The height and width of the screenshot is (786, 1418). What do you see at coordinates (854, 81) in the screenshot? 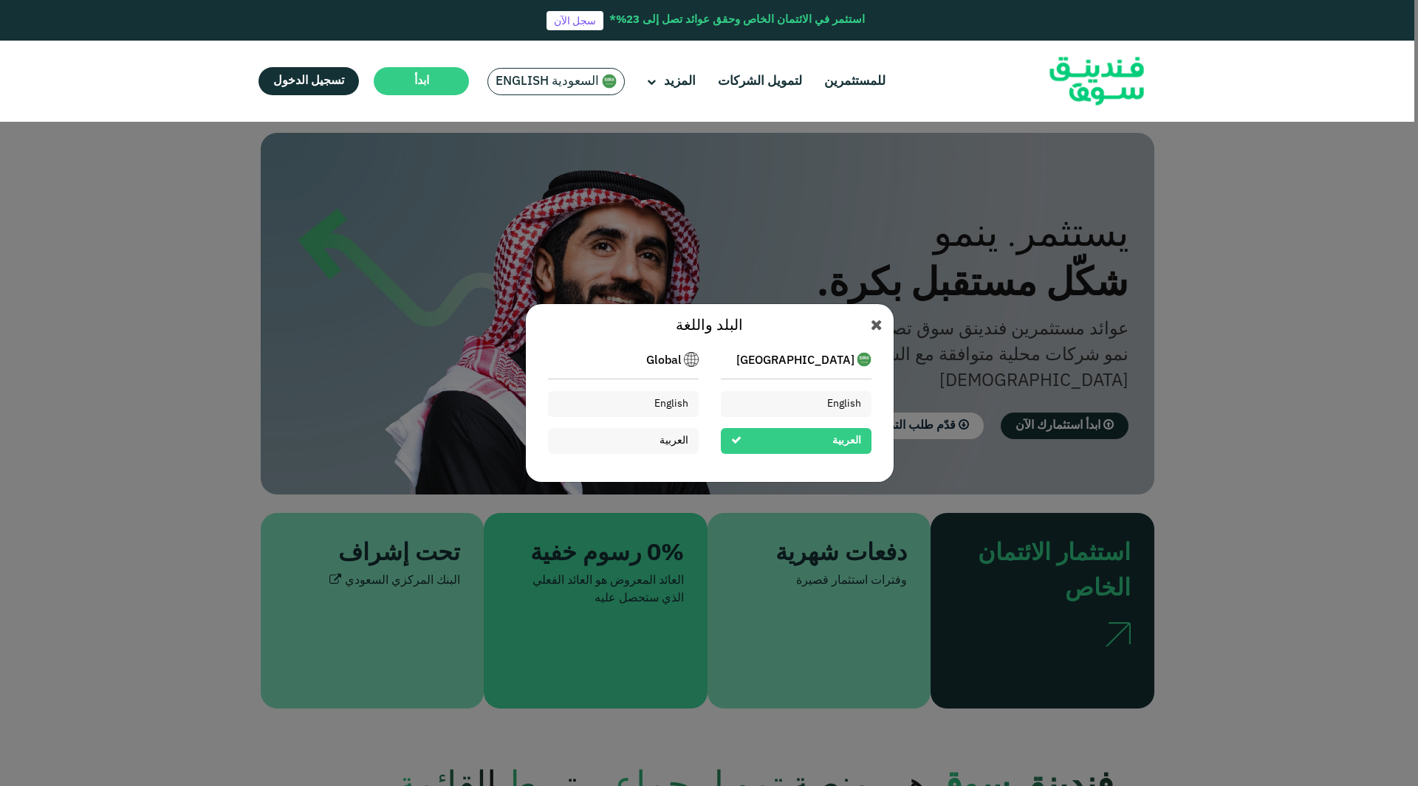
I see `a: للمستثمرين` at bounding box center [854, 81].